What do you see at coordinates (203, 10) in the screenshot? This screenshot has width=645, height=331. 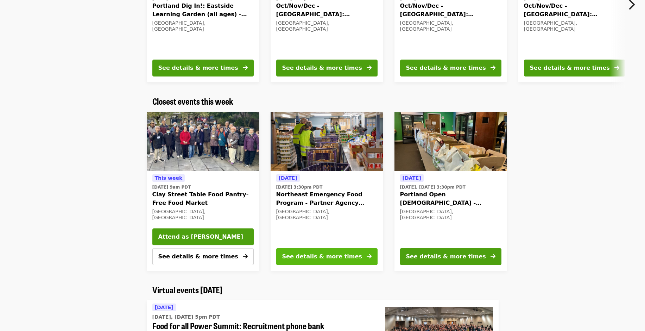 I see `span: Portland Dig In!: Eastside Learning Garden (all ages) - Aug/Sept/Oct` at bounding box center [203, 10].